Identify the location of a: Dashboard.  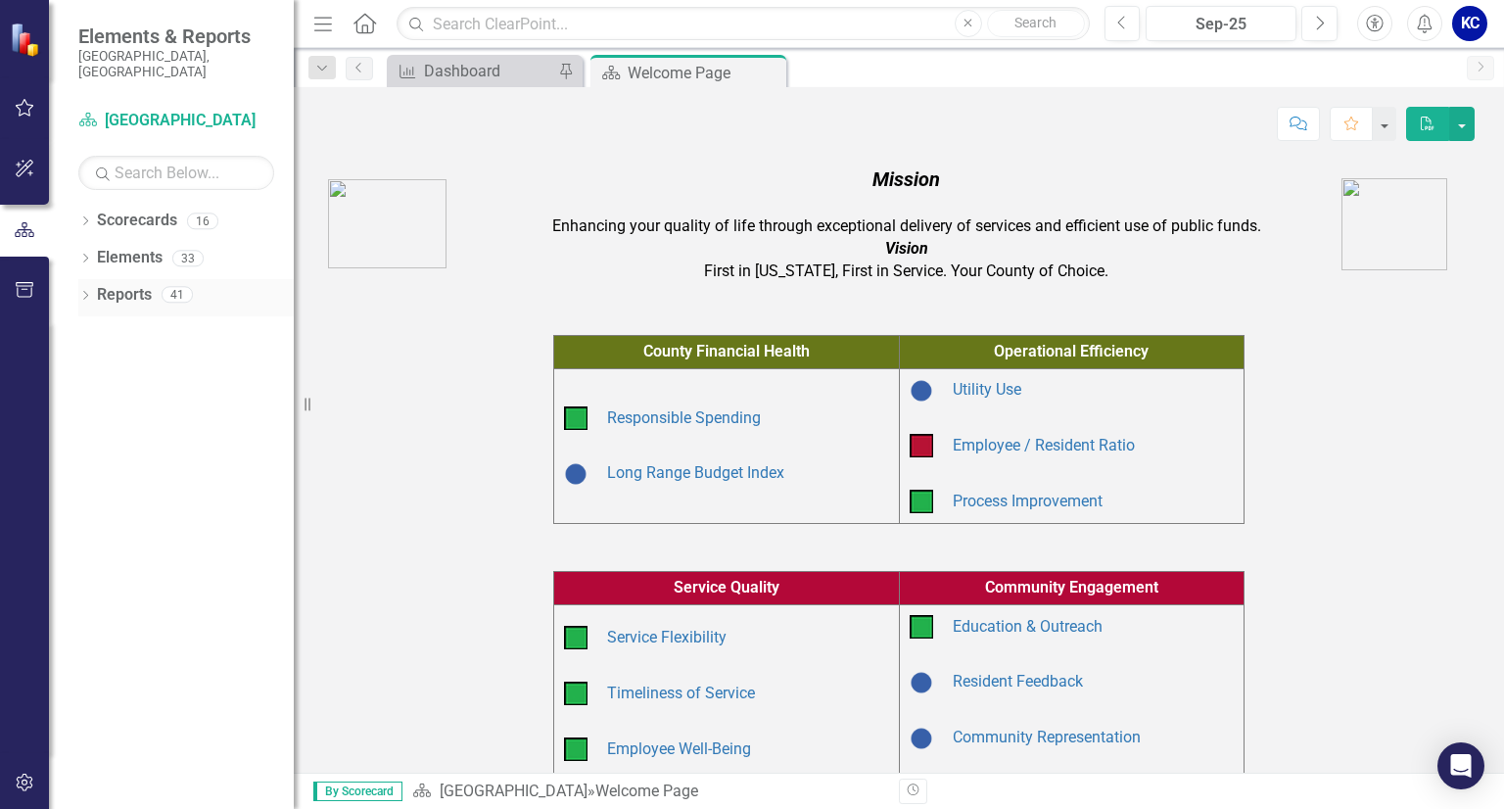
(472, 70).